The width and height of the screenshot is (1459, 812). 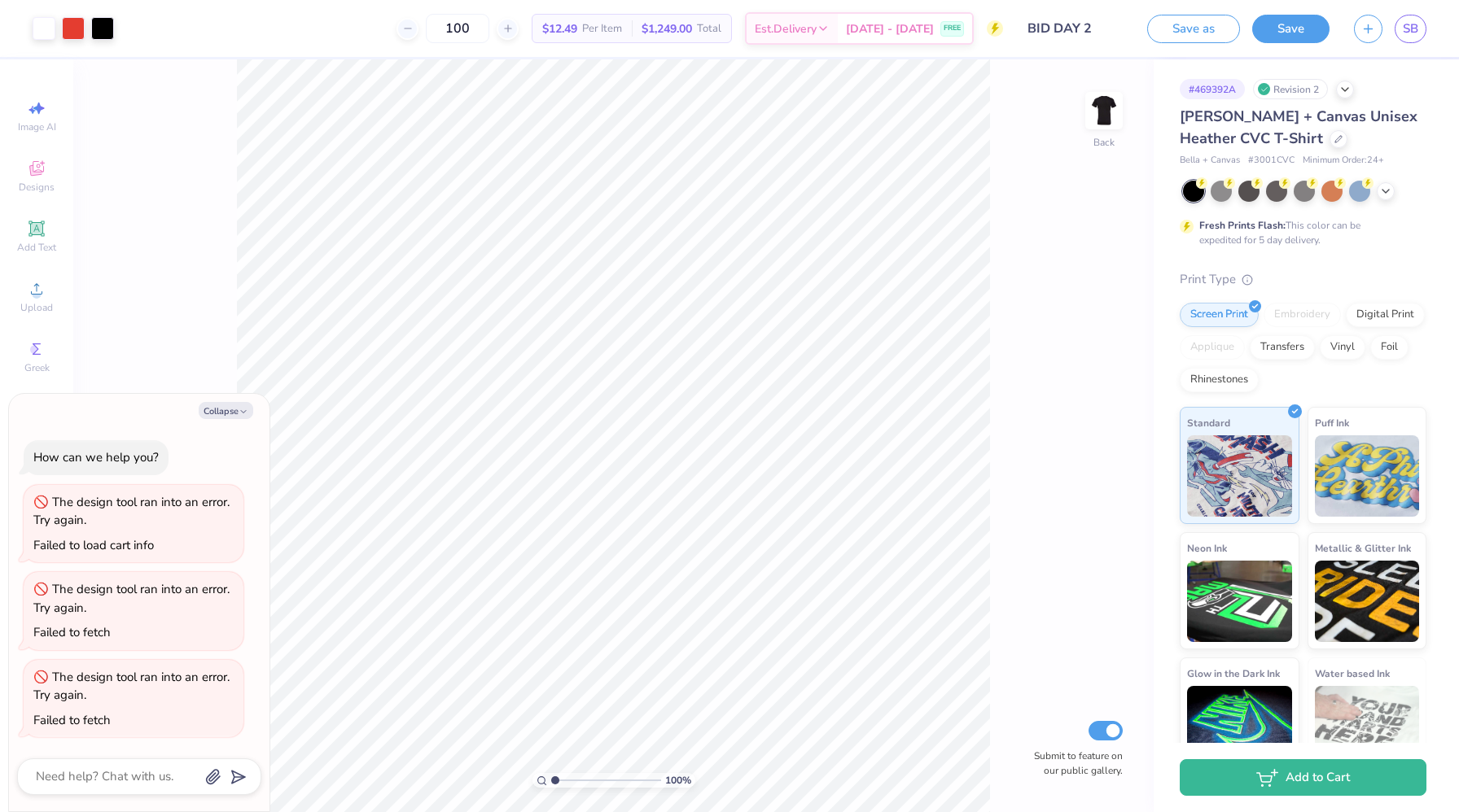 What do you see at coordinates (1367, 475) in the screenshot?
I see `img: Puff Ink` at bounding box center [1367, 475].